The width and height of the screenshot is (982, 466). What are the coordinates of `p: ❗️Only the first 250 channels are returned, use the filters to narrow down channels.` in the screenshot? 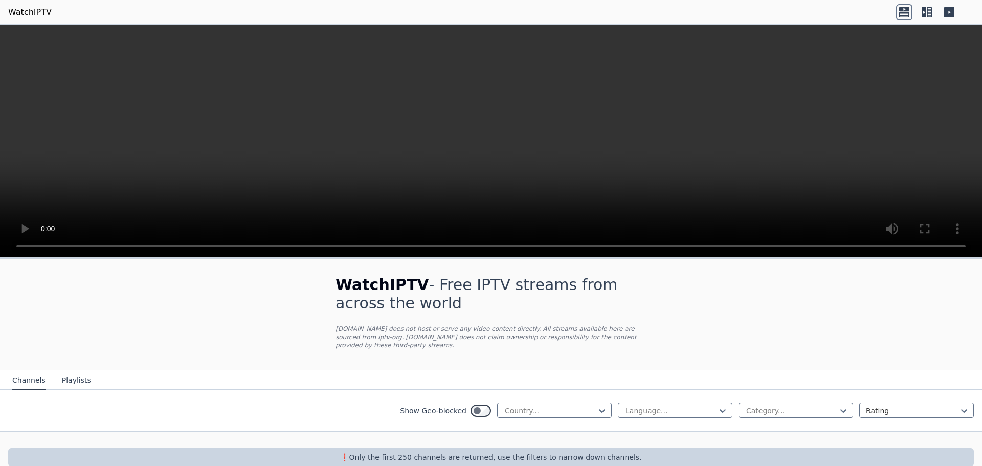 It's located at (491, 457).